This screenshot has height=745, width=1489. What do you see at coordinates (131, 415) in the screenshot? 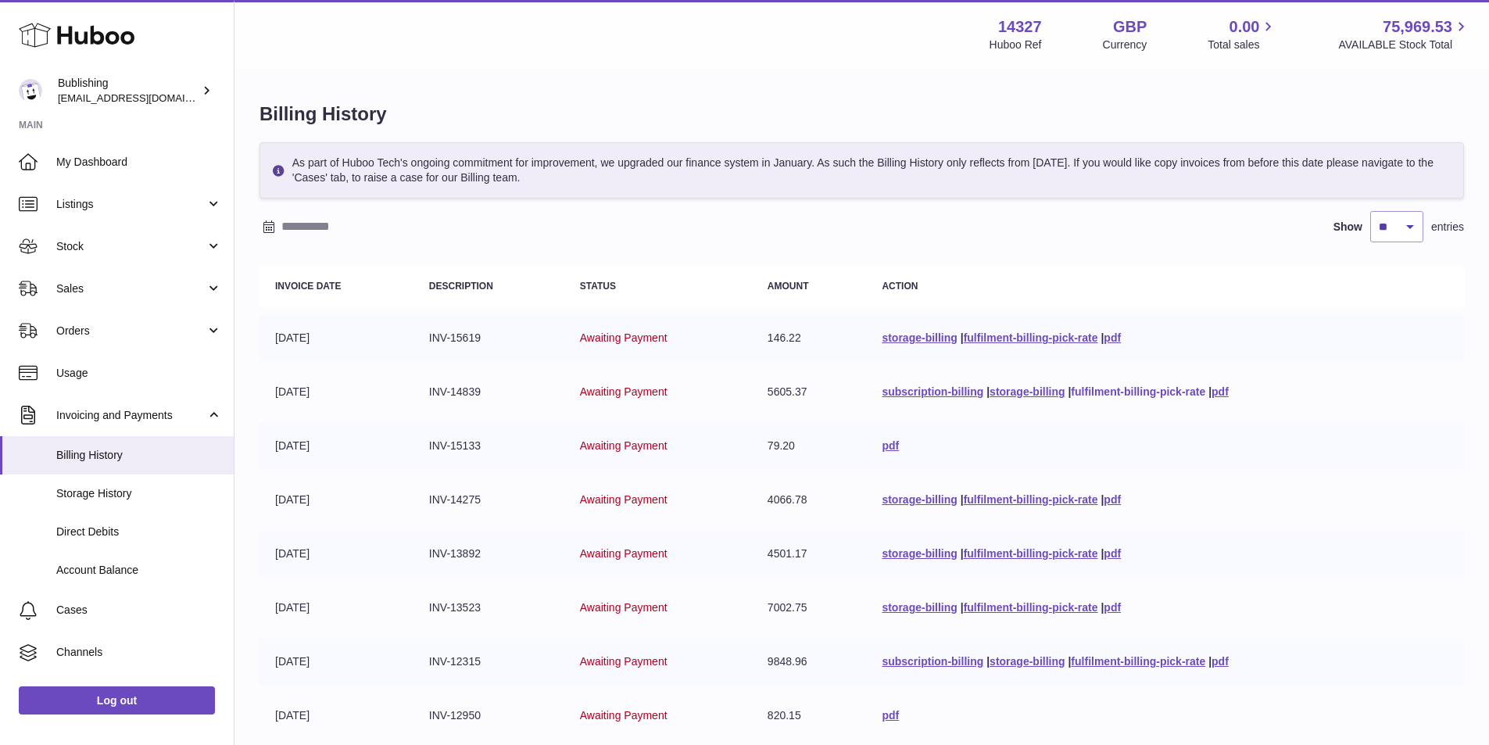
I see `span: Invoicing and Payments` at bounding box center [131, 415].